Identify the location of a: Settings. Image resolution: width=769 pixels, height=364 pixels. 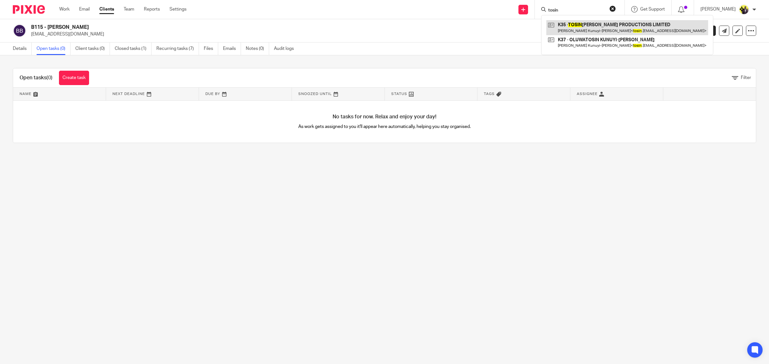
(178, 9).